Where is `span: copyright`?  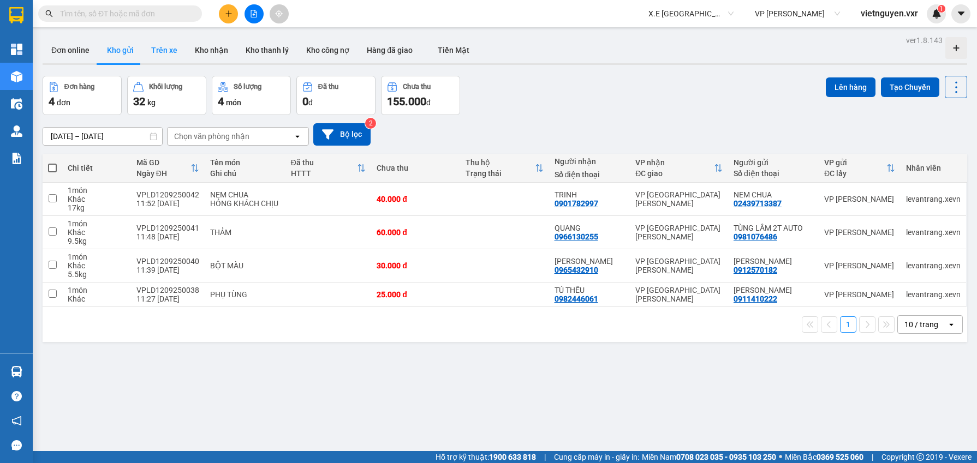 span: copyright is located at coordinates (920, 457).